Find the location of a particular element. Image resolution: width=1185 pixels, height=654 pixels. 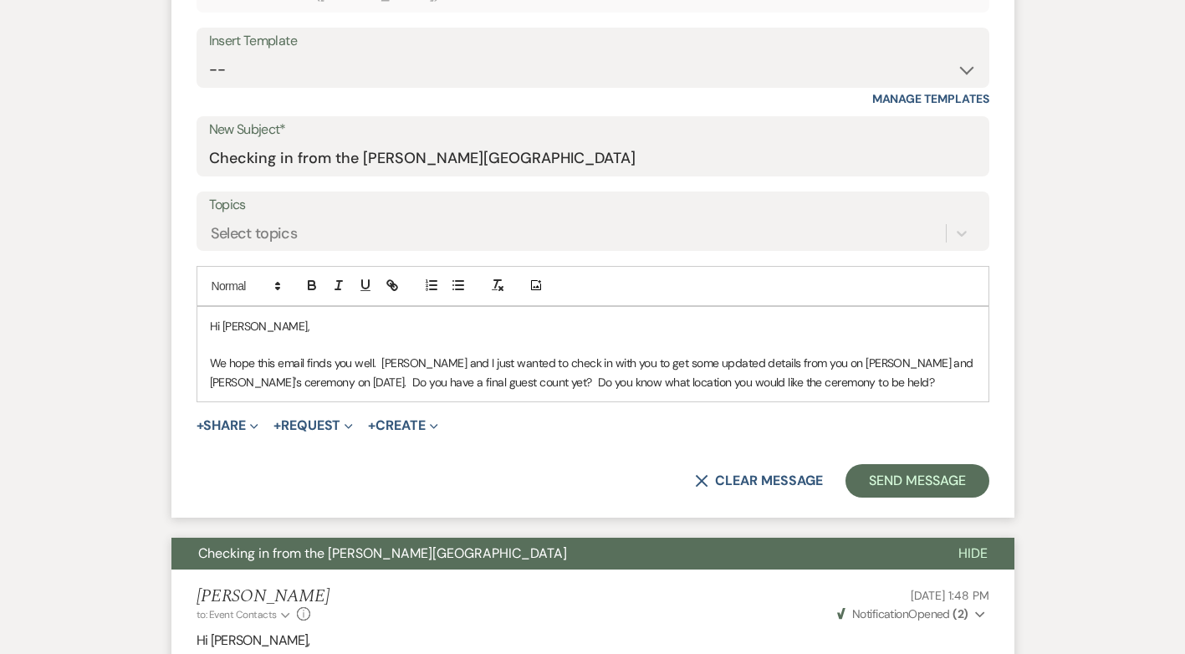

span: Notification is located at coordinates (880, 614).